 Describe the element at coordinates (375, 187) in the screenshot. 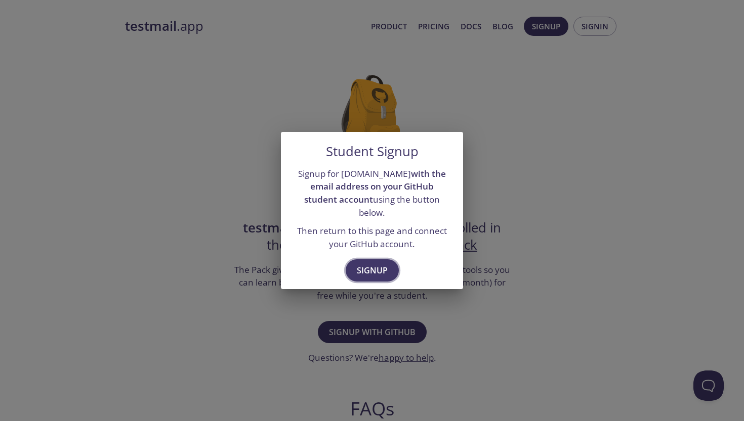

I see `strong: with the email address on your GitHub student account` at that location.